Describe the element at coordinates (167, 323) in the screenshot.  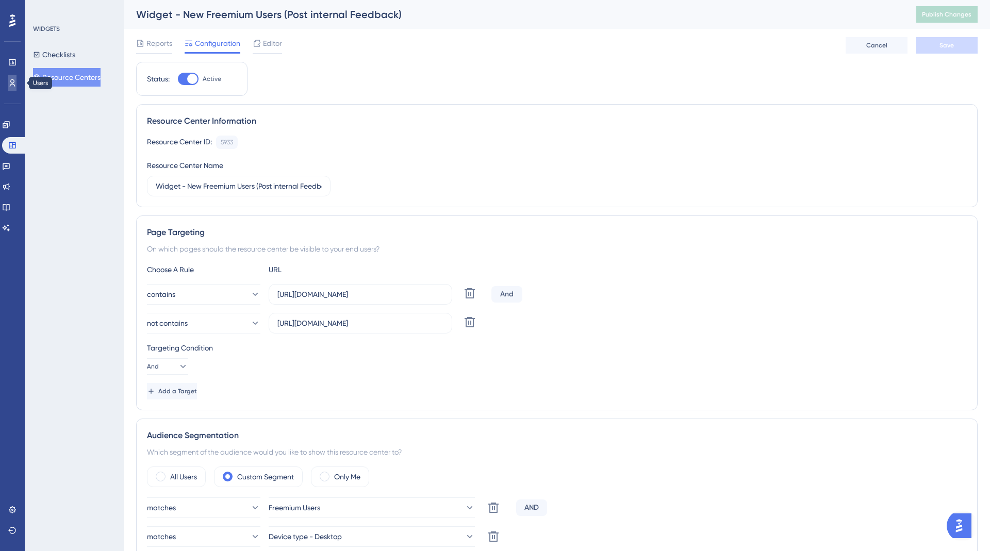
I see `span: not contains` at that location.